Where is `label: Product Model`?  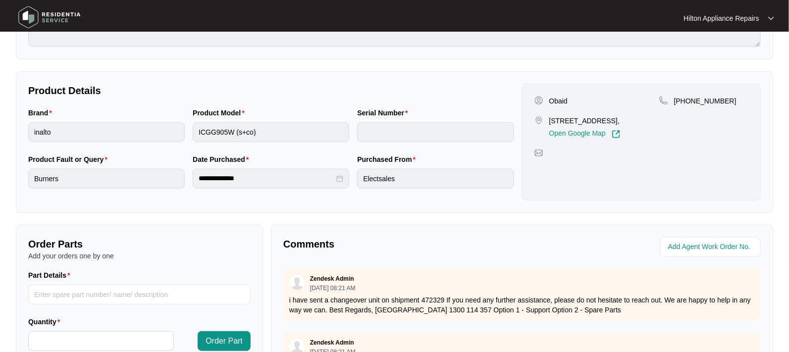
label: Product Model is located at coordinates (220, 113).